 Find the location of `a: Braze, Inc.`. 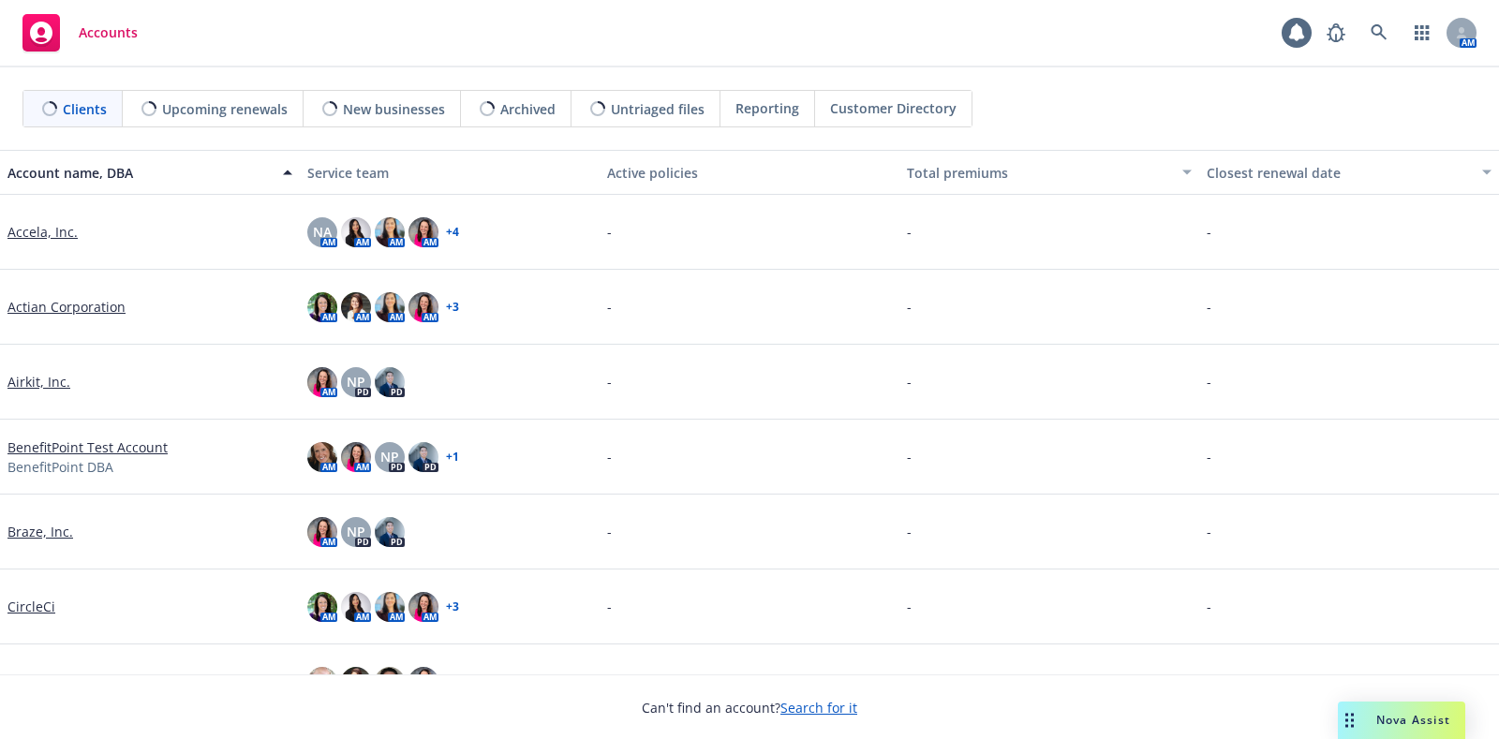

a: Braze, Inc. is located at coordinates (40, 531).